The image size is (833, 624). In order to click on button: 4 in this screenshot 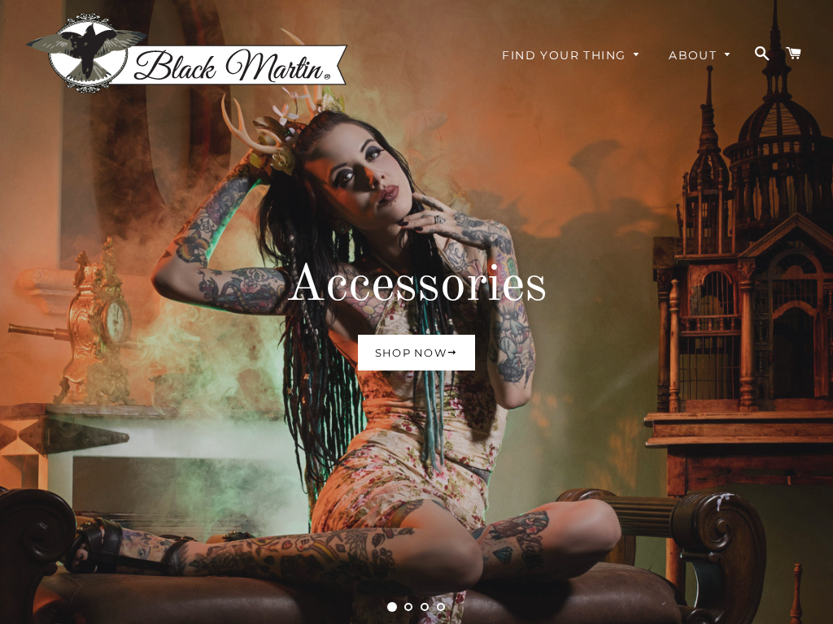, I will do `click(441, 607)`.